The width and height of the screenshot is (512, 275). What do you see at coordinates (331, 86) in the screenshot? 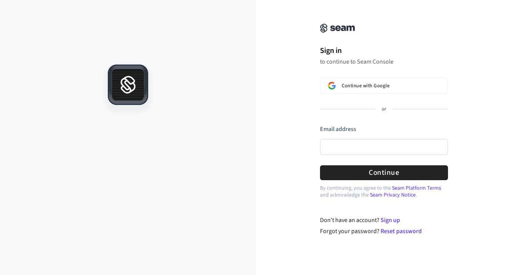
I see `img: Sign in with Google` at bounding box center [331, 86].